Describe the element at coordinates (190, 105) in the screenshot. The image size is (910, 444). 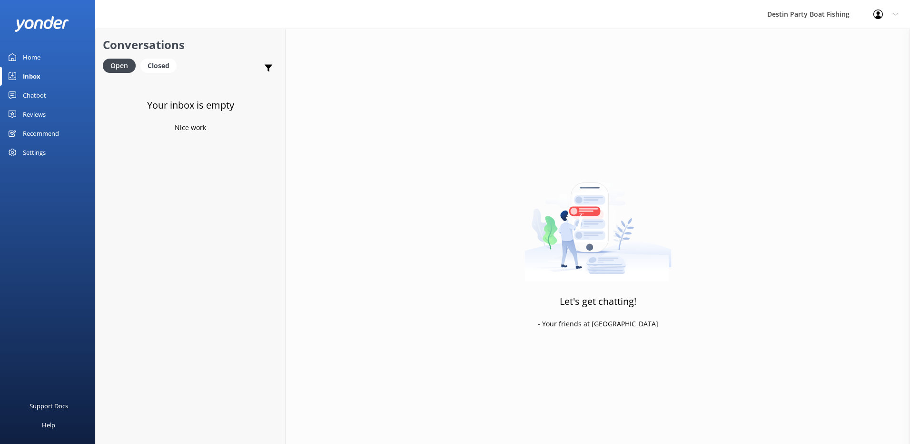
I see `h3: Your inbox is empty` at that location.